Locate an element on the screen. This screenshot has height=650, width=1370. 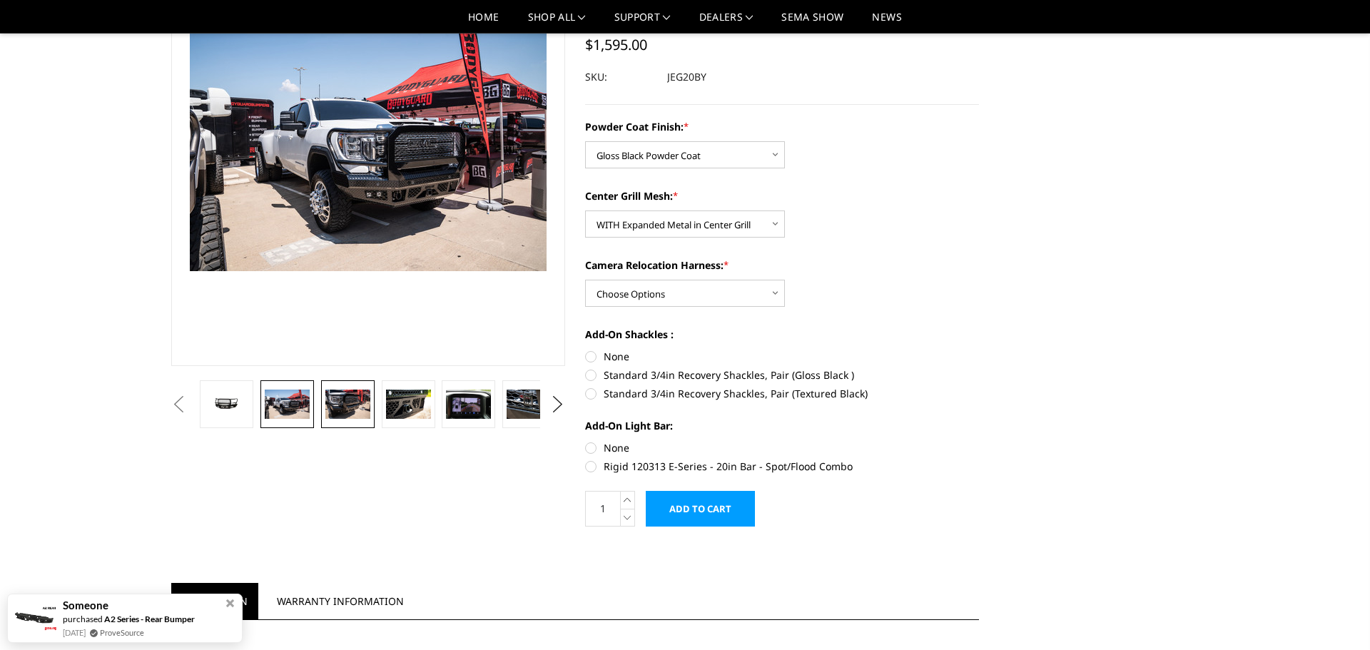
label: Rigid 120313 E-Series - 20in Bar - Spot/Flood Combo is located at coordinates (782, 466).